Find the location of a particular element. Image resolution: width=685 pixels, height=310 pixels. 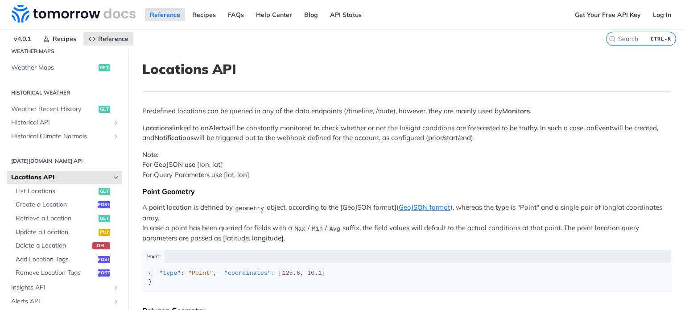

a: FAQs is located at coordinates (236, 15).